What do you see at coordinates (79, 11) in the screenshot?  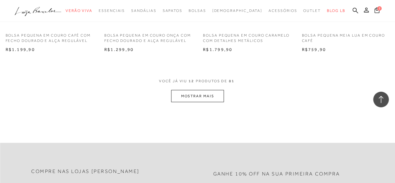 I see `span: Verão Viva` at bounding box center [79, 11].